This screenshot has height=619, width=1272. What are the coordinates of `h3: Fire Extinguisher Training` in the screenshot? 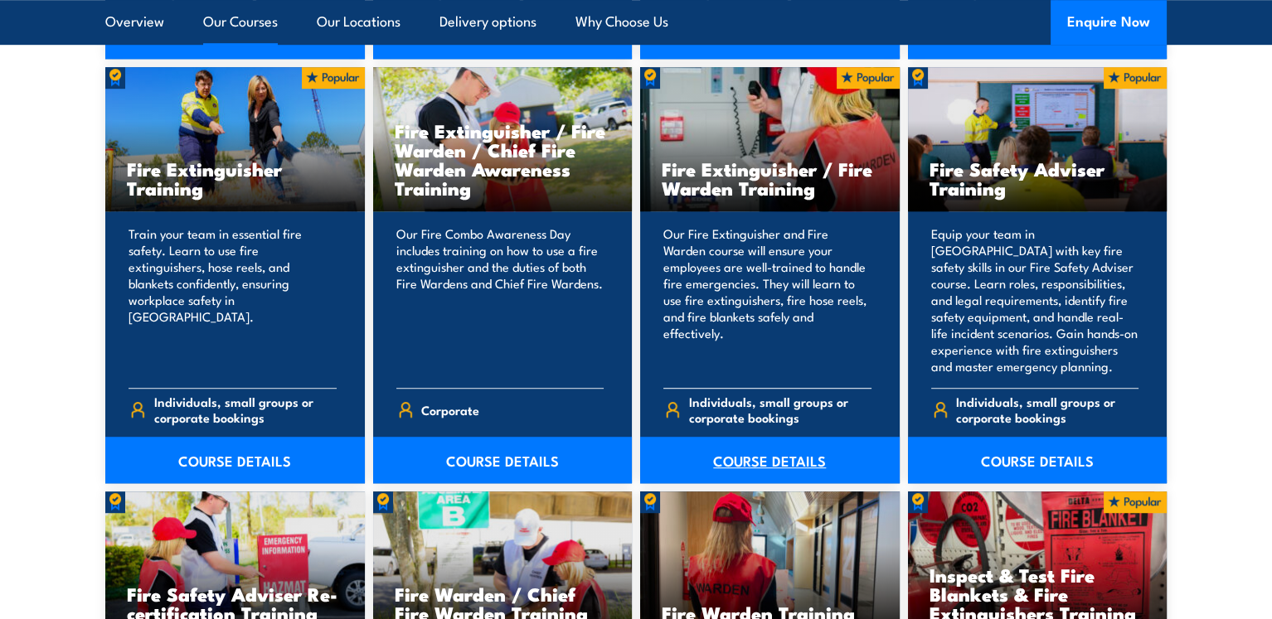 It's located at (235, 178).